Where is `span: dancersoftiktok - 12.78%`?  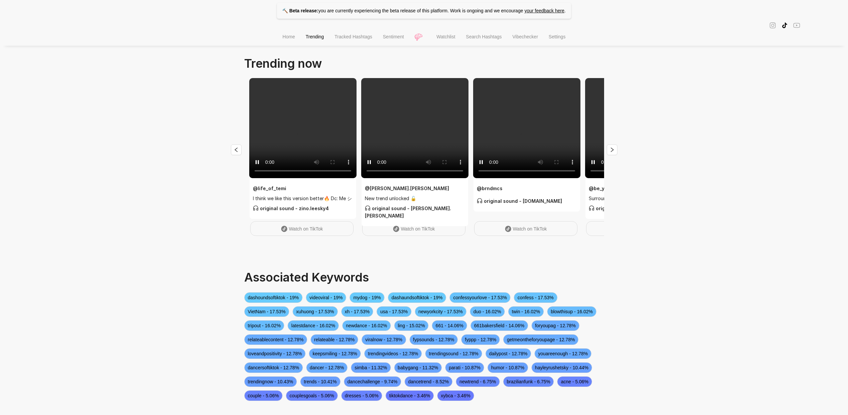 span: dancersoftiktok - 12.78% is located at coordinates (274, 367).